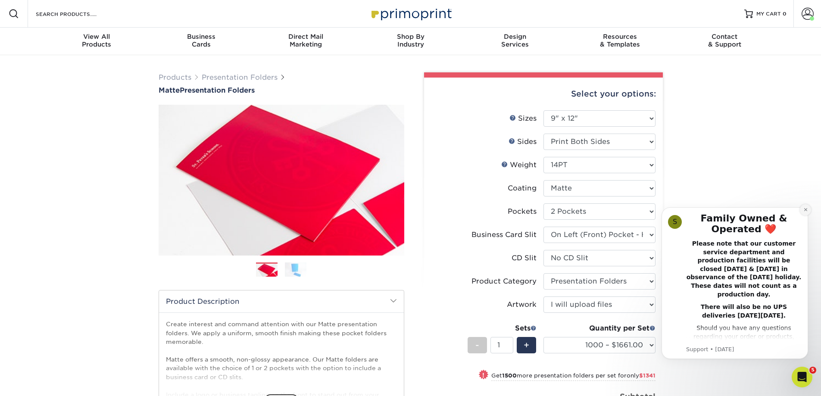 The image size is (821, 396). Describe the element at coordinates (521, 305) in the screenshot. I see `div: Artwork` at that location.